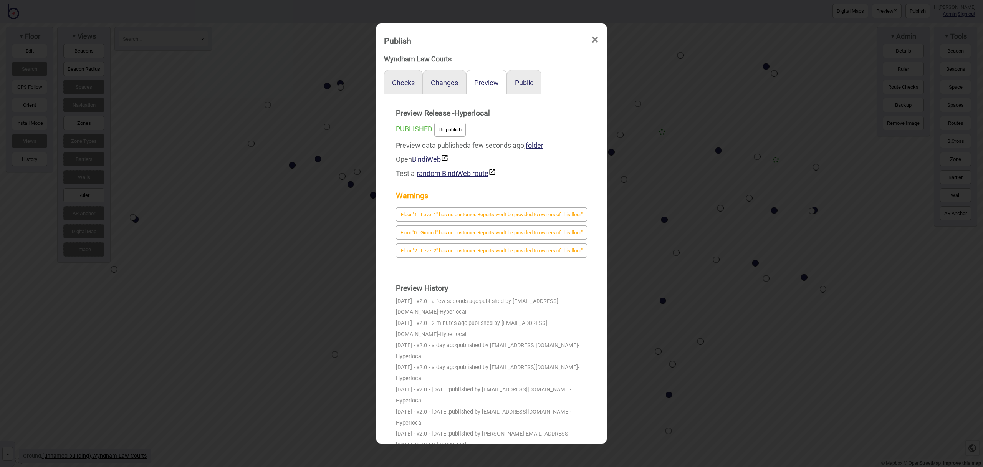 This screenshot has height=467, width=983. I want to click on button: Floor "0 - Ground" has no customer. Reports won't be provided to owners of this floor", so click(492, 232).